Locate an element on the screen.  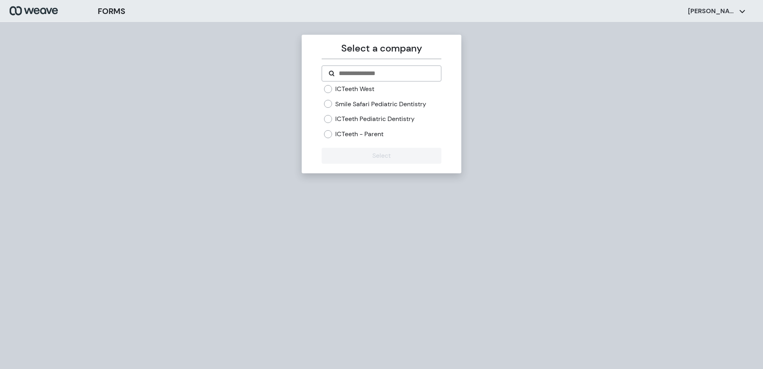
label: ICTeeth Pediatric Dentistry is located at coordinates (375, 119).